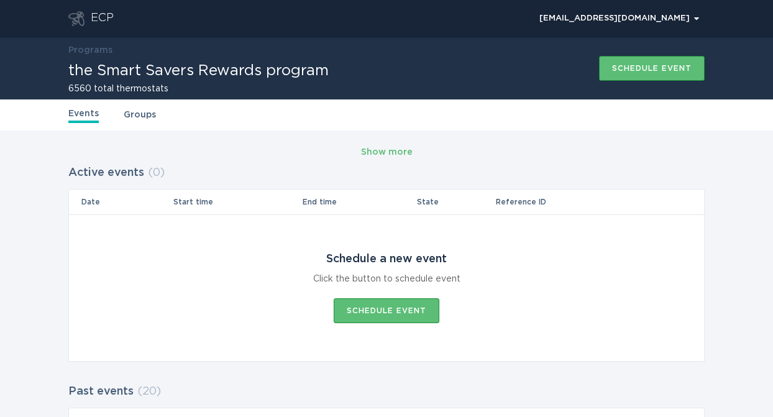 This screenshot has height=417, width=773. What do you see at coordinates (76, 19) in the screenshot?
I see `button: Go to dashboard` at bounding box center [76, 19].